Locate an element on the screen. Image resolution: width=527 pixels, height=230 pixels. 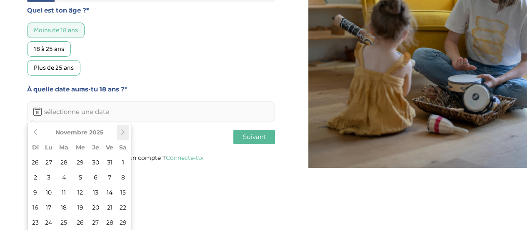
td: 12 is located at coordinates (80, 192).